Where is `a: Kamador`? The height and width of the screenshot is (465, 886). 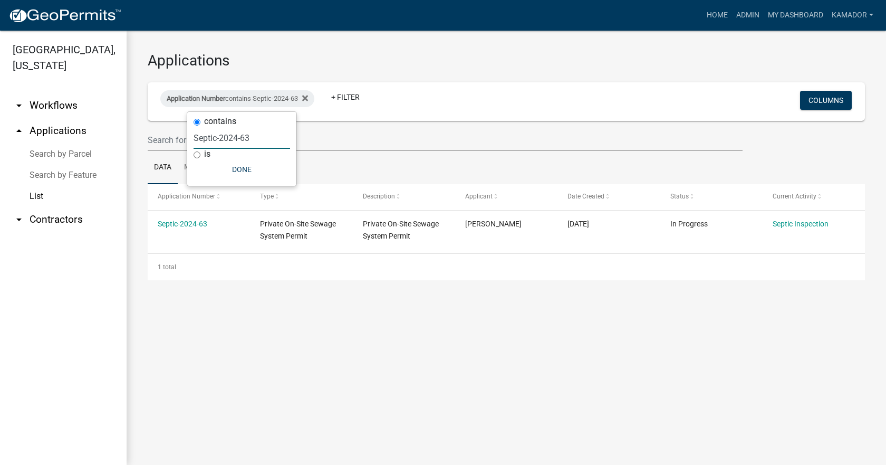 a: Kamador is located at coordinates (852, 15).